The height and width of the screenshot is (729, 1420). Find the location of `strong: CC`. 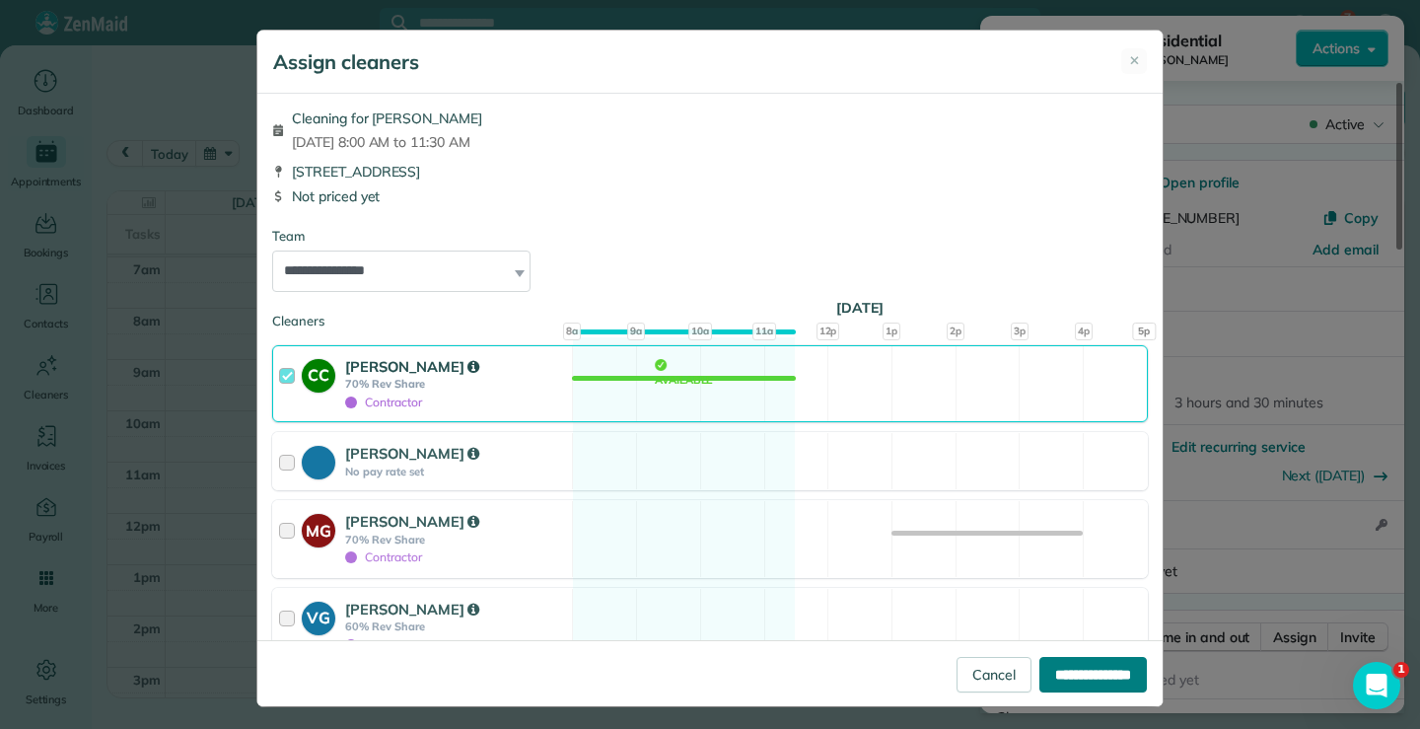

strong: CC is located at coordinates (318, 373).